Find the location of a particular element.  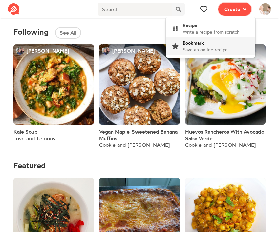

img: Reciplate is located at coordinates (14, 9).